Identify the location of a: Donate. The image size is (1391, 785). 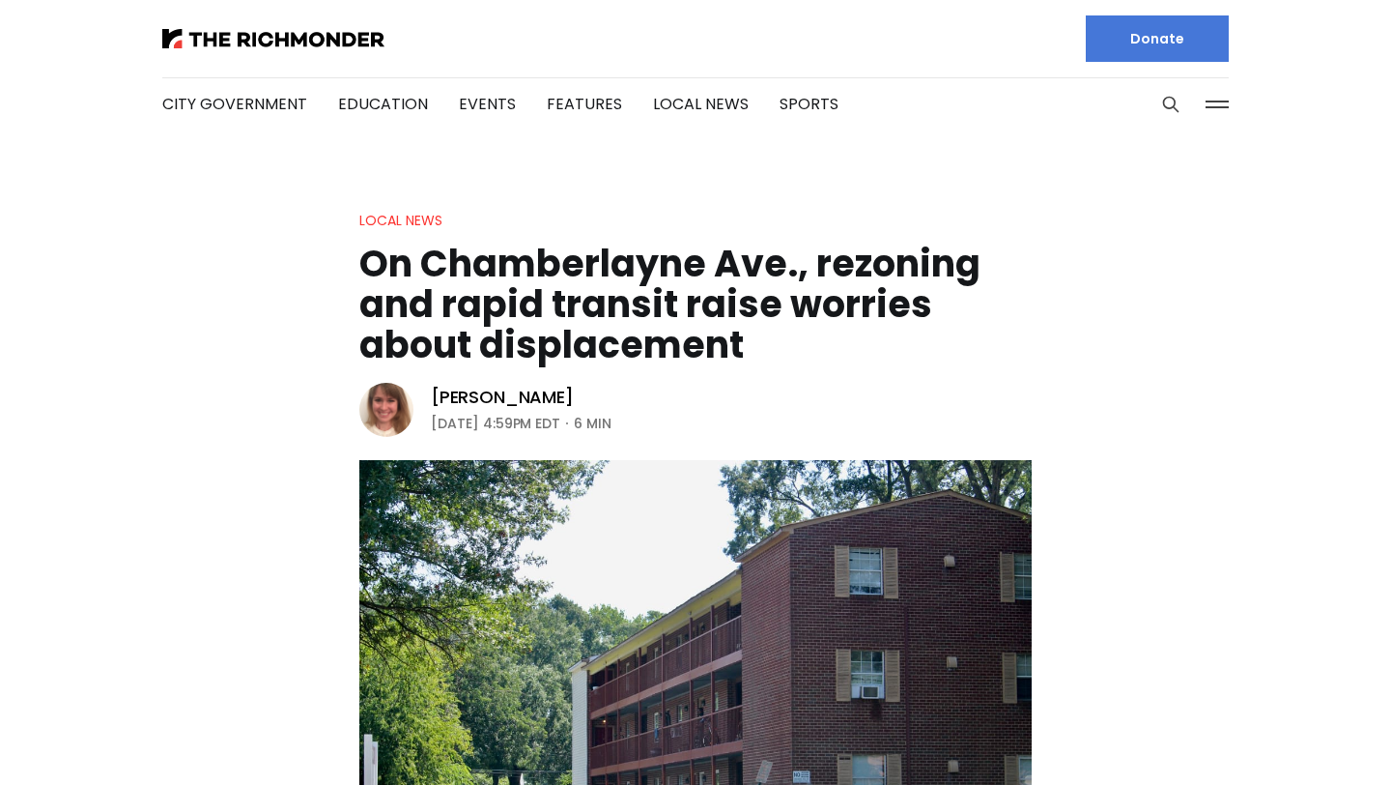
(1157, 39).